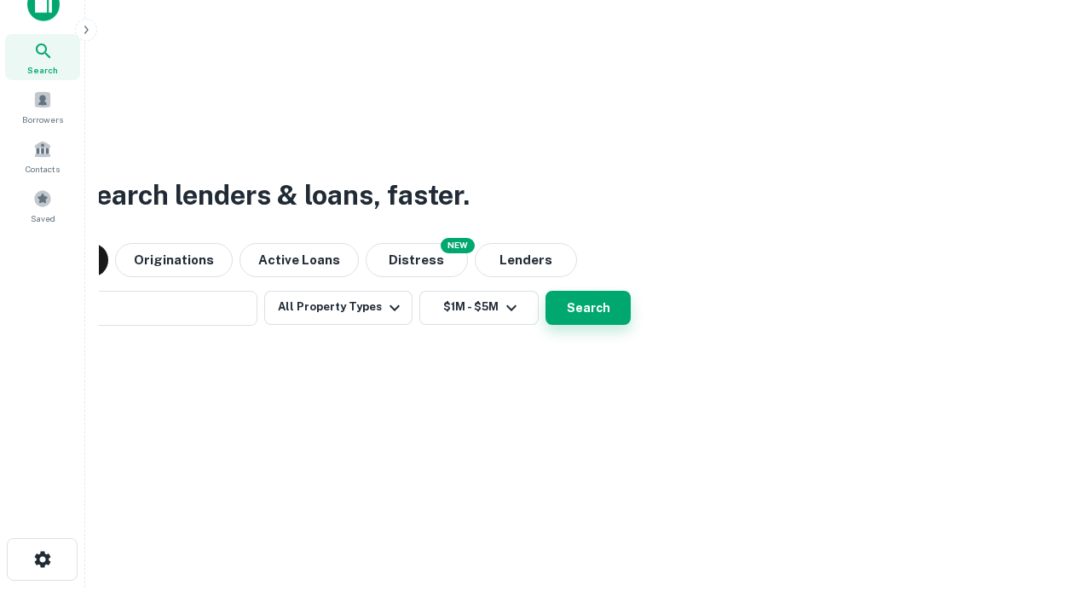 This screenshot has height=614, width=1091. Describe the element at coordinates (43, 107) in the screenshot. I see `div: Borrowers` at that location.